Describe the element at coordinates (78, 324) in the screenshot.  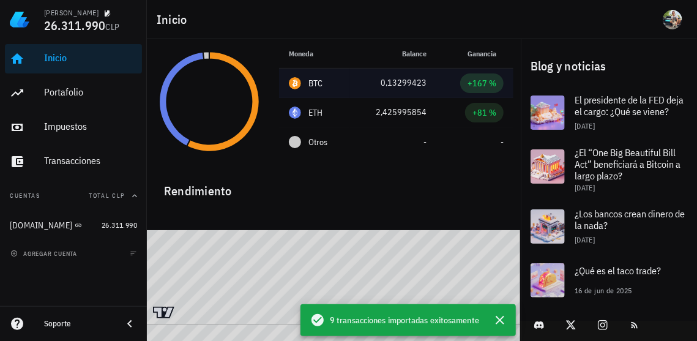
I see `div: Soporte` at that location.